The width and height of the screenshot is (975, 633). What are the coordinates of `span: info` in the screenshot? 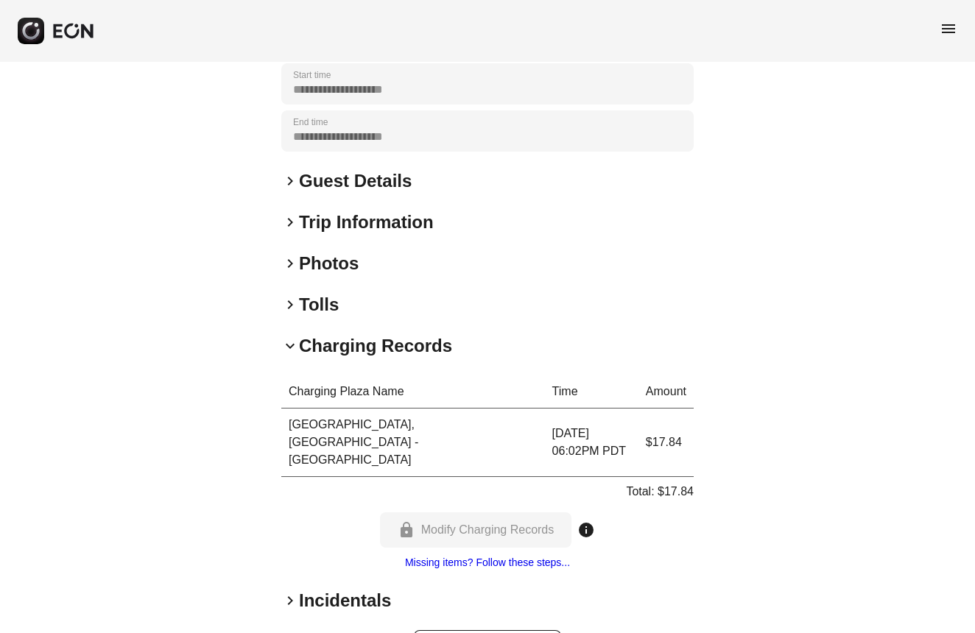 It's located at (586, 530).